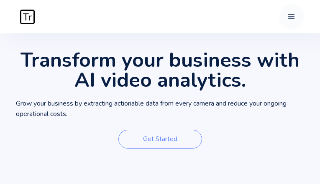 This screenshot has width=320, height=184. What do you see at coordinates (160, 139) in the screenshot?
I see `a: Get Started` at bounding box center [160, 139].